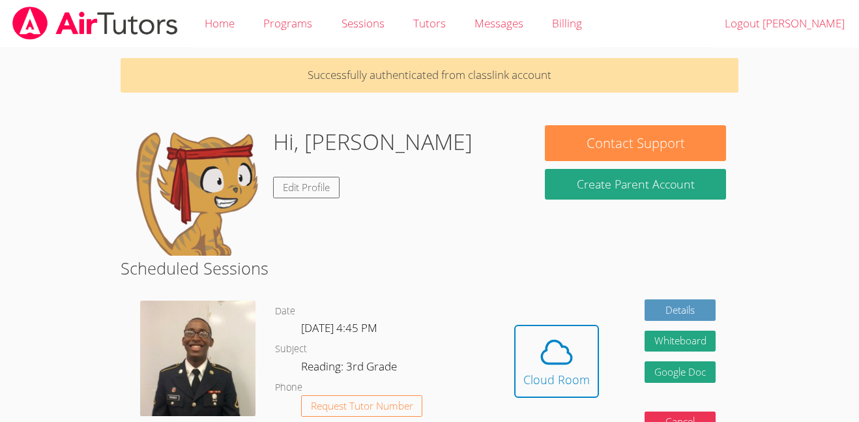 This screenshot has height=422, width=859. Describe the element at coordinates (430, 268) in the screenshot. I see `h2: Scheduled Sessions` at that location.